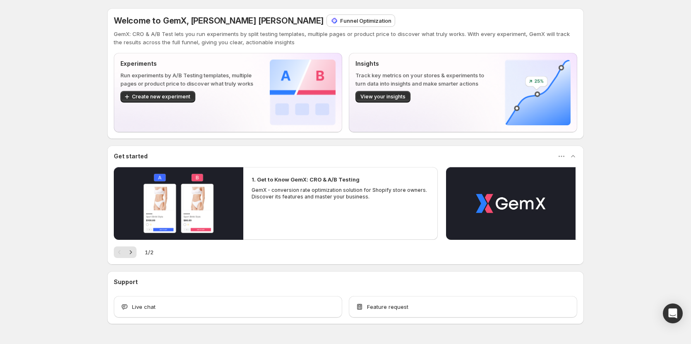  I want to click on img: Funnel Optimization, so click(334, 21).